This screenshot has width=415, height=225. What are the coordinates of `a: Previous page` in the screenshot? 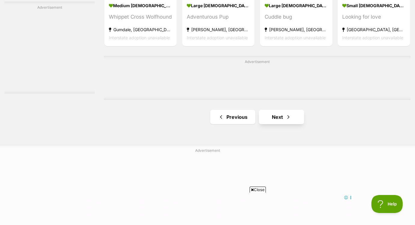 It's located at (233, 117).